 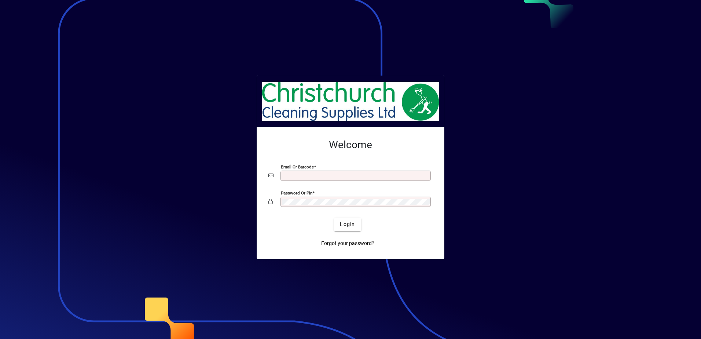 What do you see at coordinates (350, 145) in the screenshot?
I see `h2: Welcome` at bounding box center [350, 145].